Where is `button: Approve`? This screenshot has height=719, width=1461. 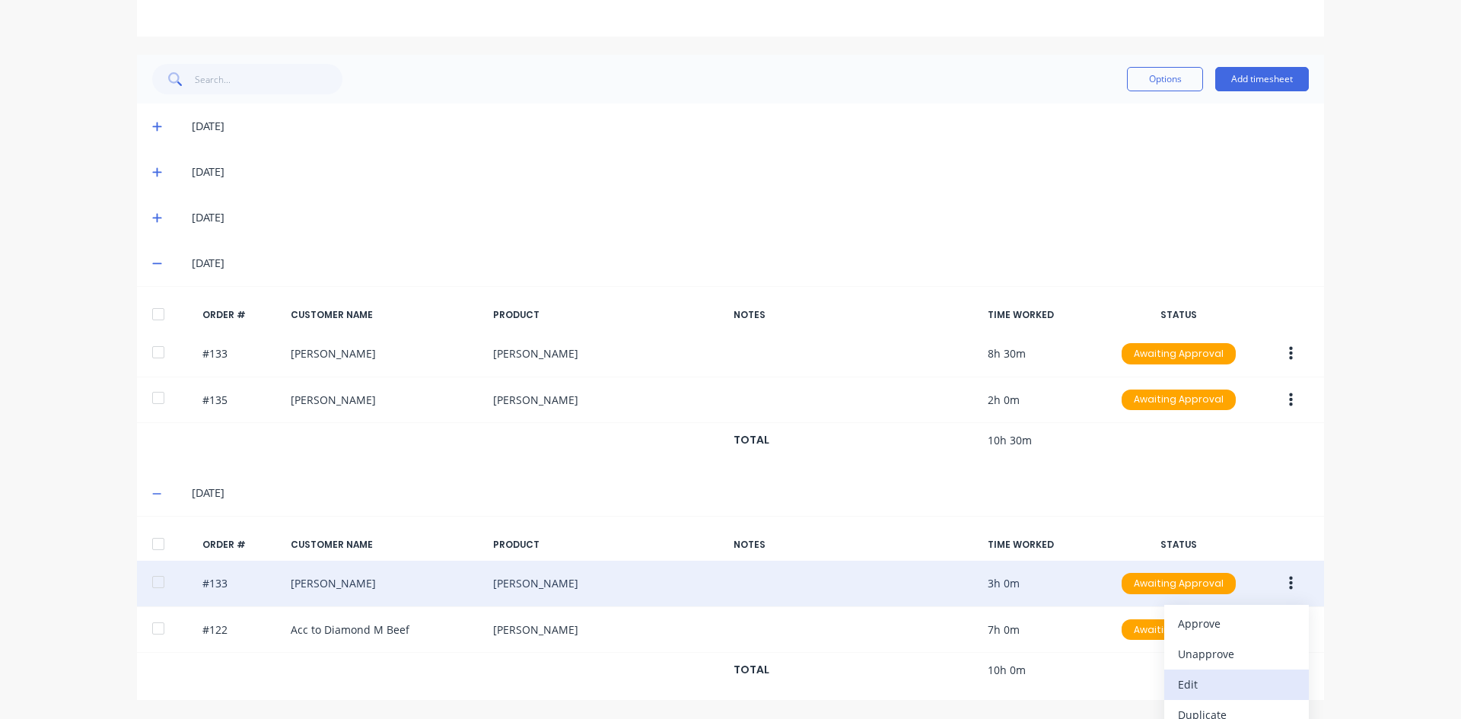
button: Approve is located at coordinates (1236, 624).